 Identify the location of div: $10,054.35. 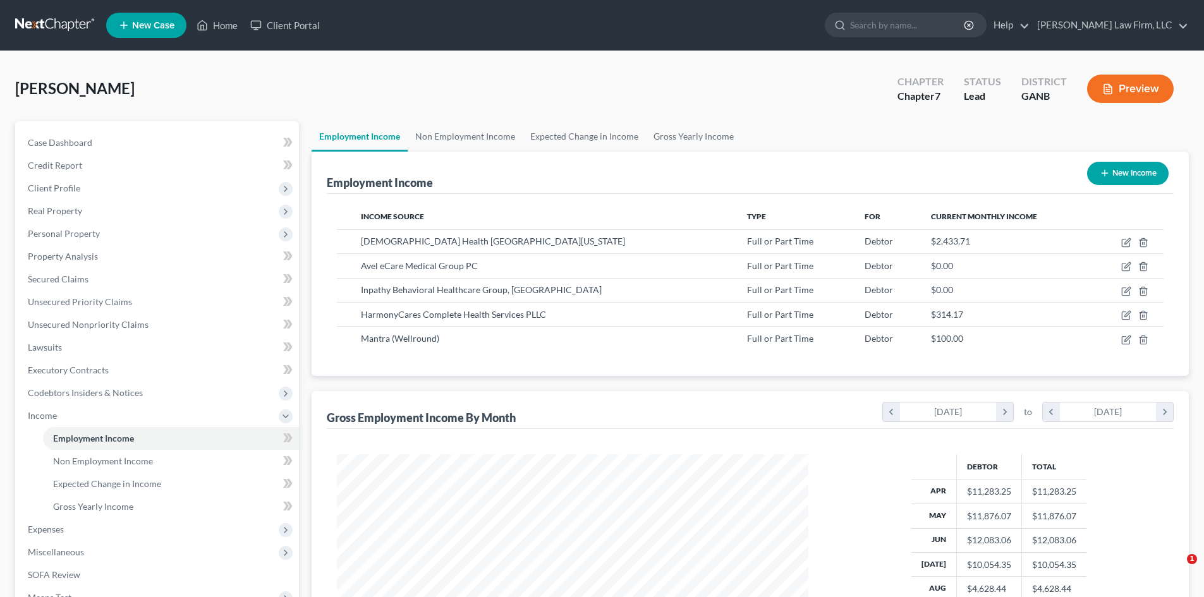
(989, 565).